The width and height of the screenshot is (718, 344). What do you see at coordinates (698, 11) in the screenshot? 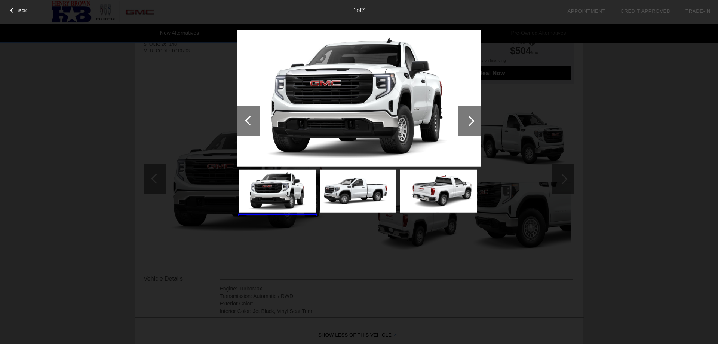
I see `a: Trade-In` at bounding box center [698, 11].